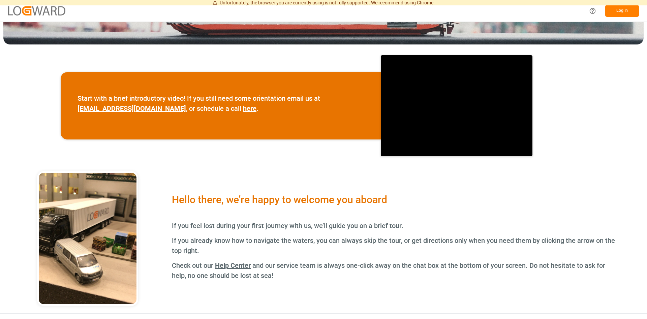  I want to click on p: Check out our and our service team is always one-click away on the chat box at the bottom of your..., so click(395, 271).